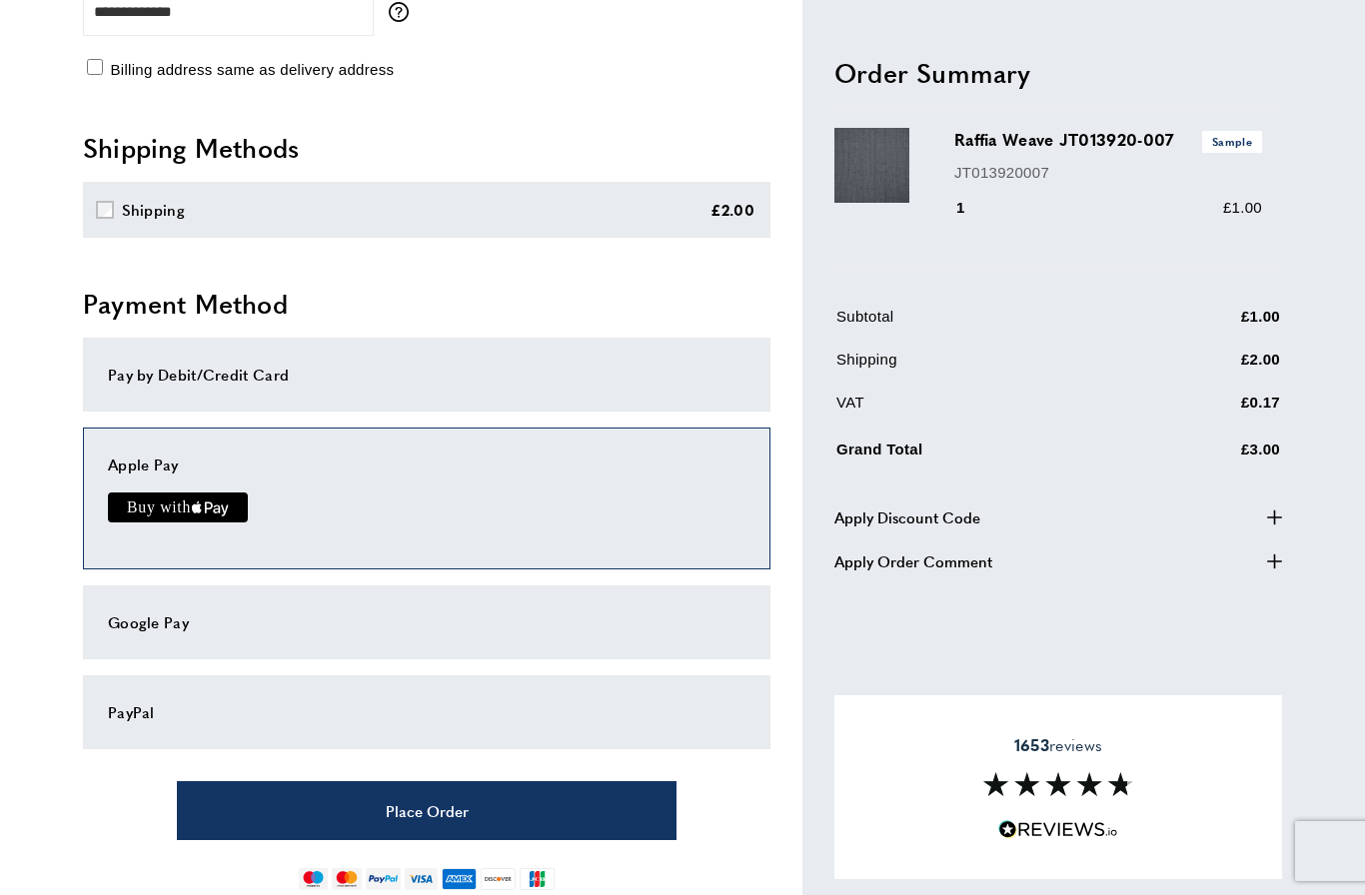 This screenshot has width=1365, height=895. I want to click on img: Reviews section, so click(1058, 785).